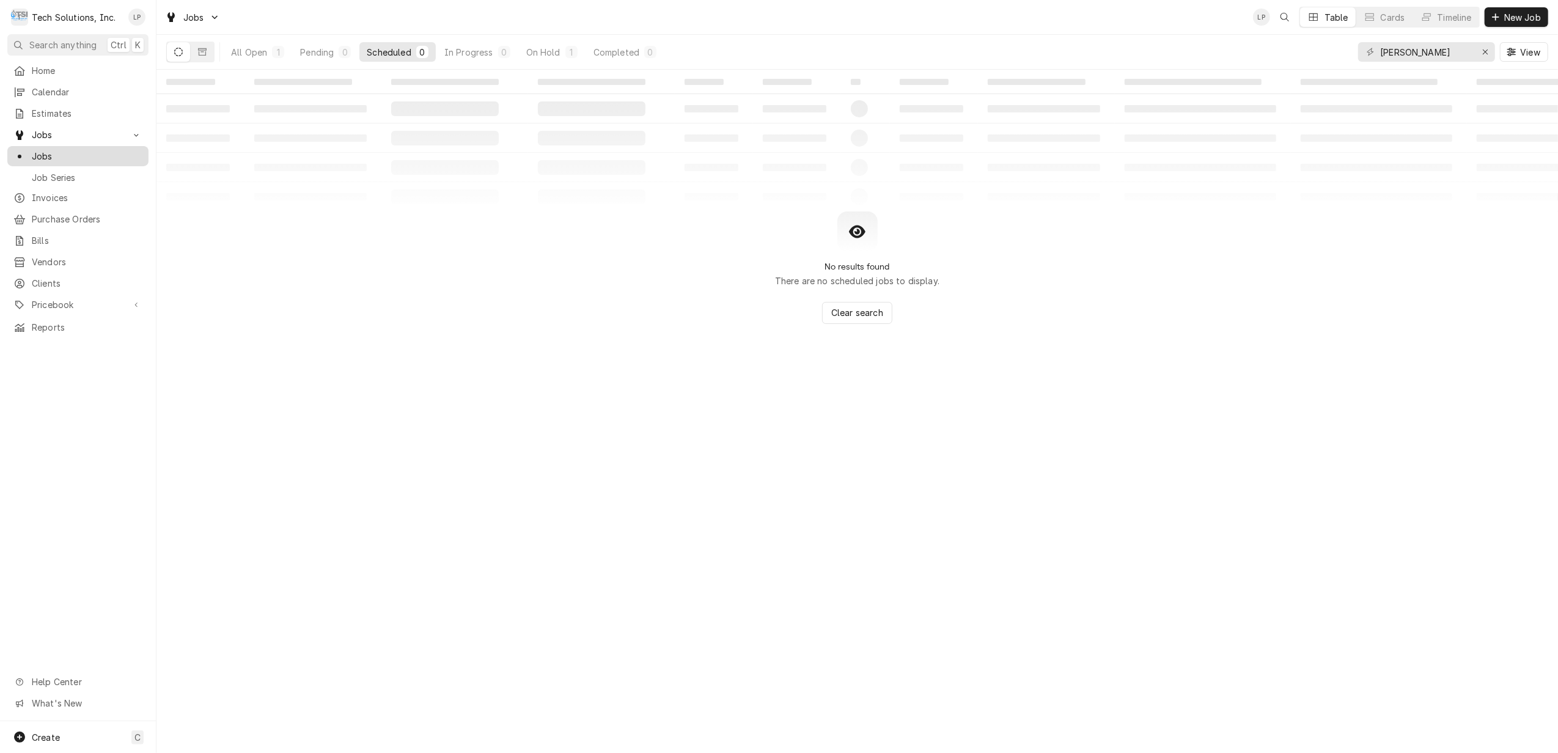 The image size is (1558, 753). Describe the element at coordinates (87, 283) in the screenshot. I see `span: Clients` at that location.